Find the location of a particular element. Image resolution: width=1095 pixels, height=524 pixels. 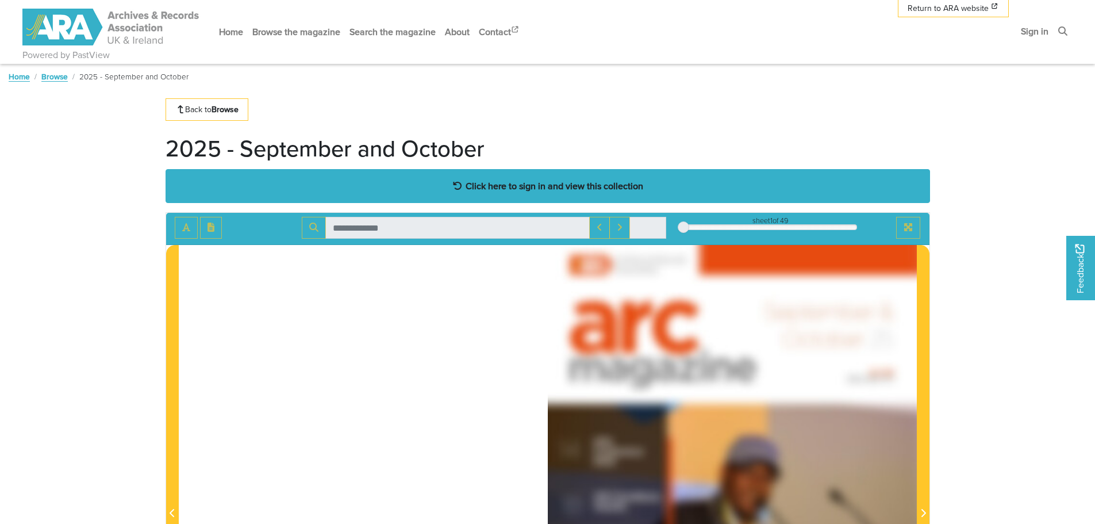

button: Search is located at coordinates (314, 228).